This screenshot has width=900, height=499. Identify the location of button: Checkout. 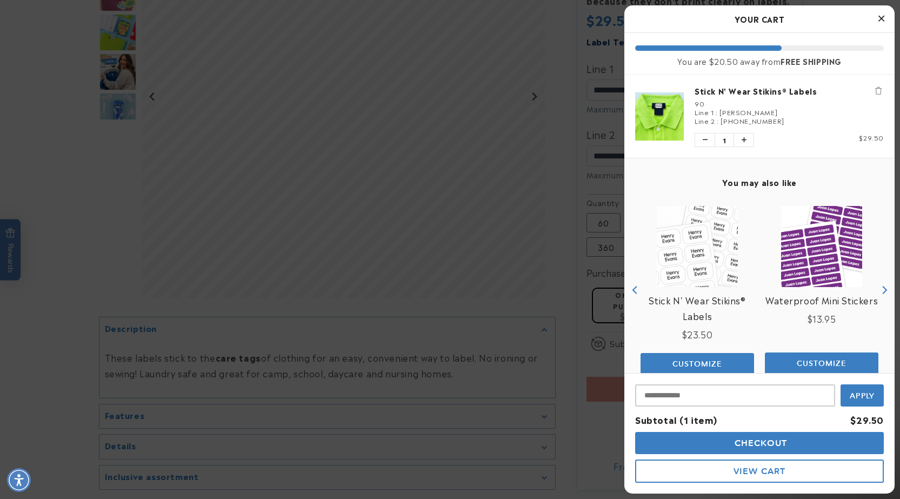
(760, 443).